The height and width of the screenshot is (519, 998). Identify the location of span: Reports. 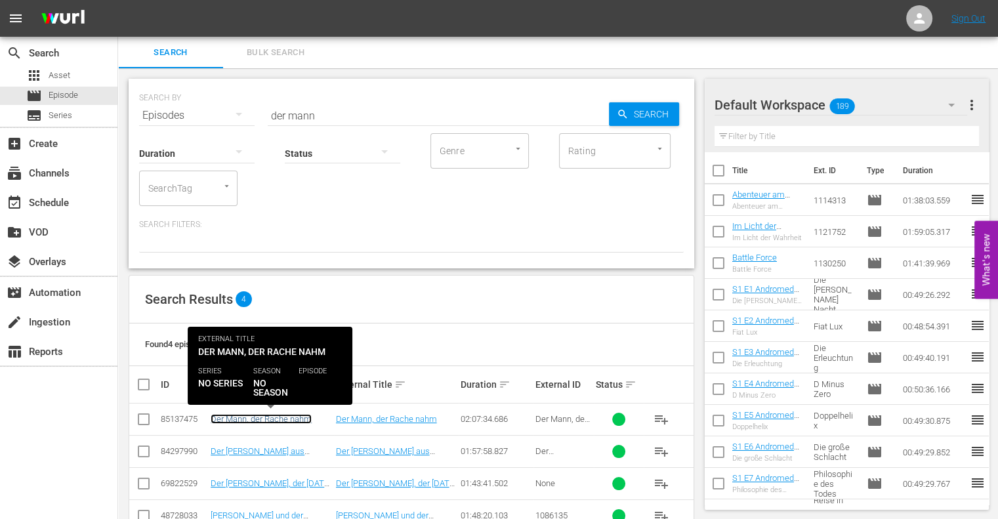
(14, 352).